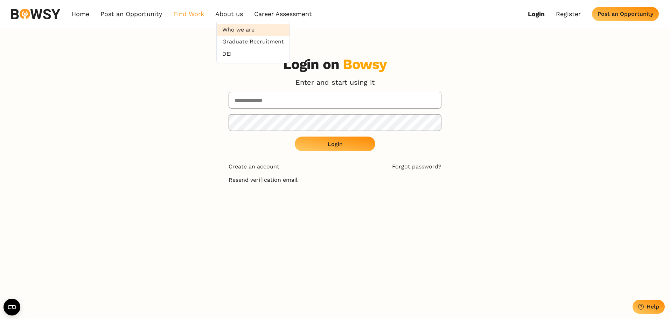 The image size is (670, 319). What do you see at coordinates (36, 14) in the screenshot?
I see `img: svg%3e` at bounding box center [36, 14].